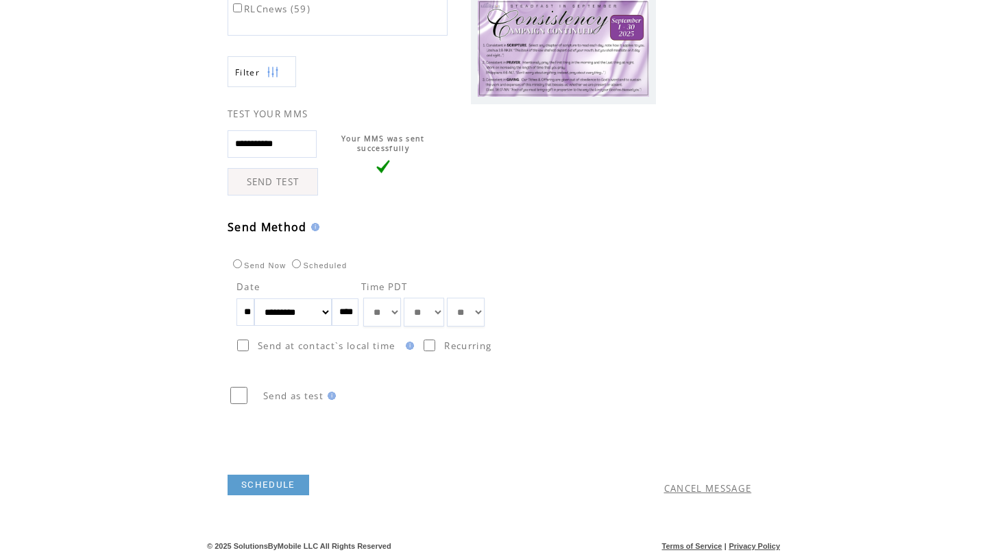 This screenshot has height=557, width=987. Describe the element at coordinates (273, 182) in the screenshot. I see `a: SEND TEST` at that location.